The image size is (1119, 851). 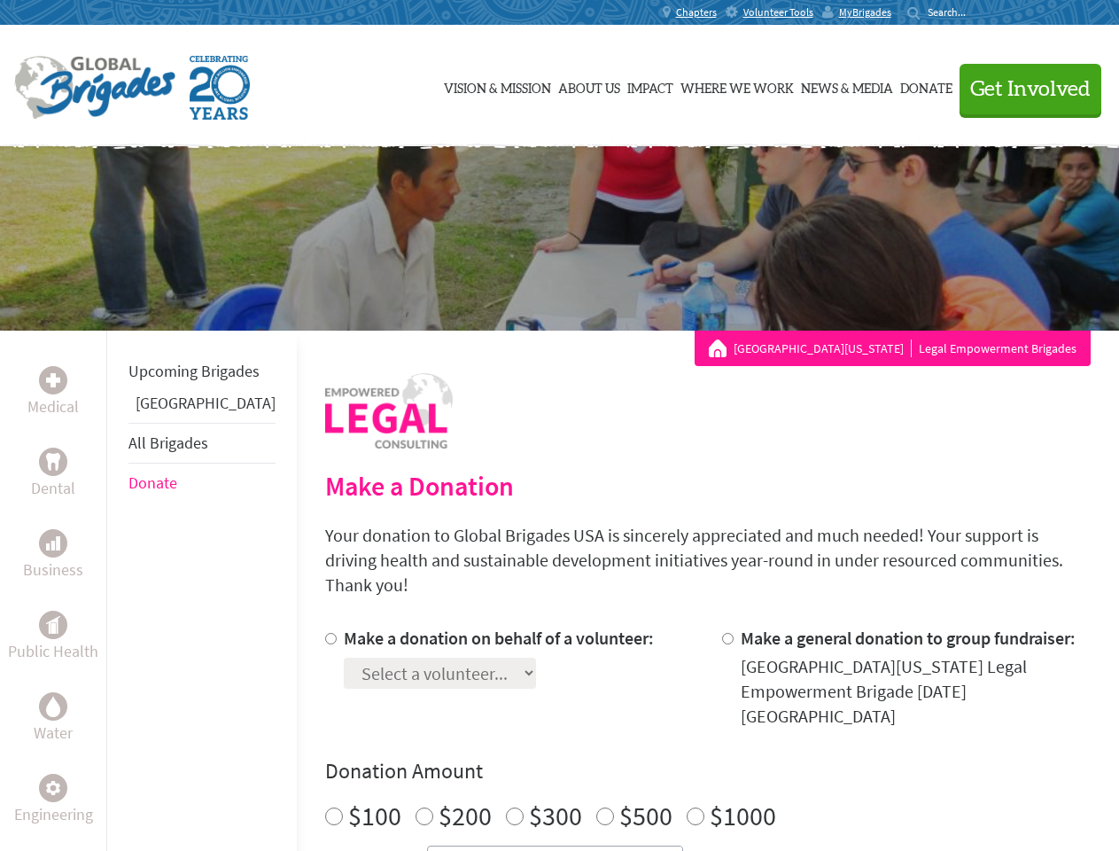 What do you see at coordinates (497, 86) in the screenshot?
I see `a: Vision & Mission` at bounding box center [497, 86].